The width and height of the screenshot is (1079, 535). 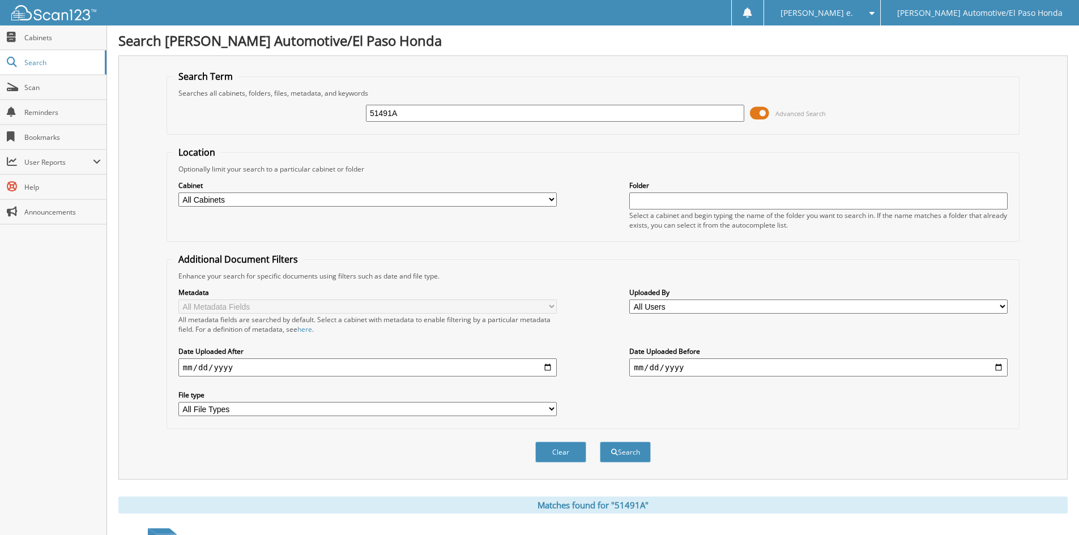 I want to click on label: Date Uploaded Before, so click(x=819, y=351).